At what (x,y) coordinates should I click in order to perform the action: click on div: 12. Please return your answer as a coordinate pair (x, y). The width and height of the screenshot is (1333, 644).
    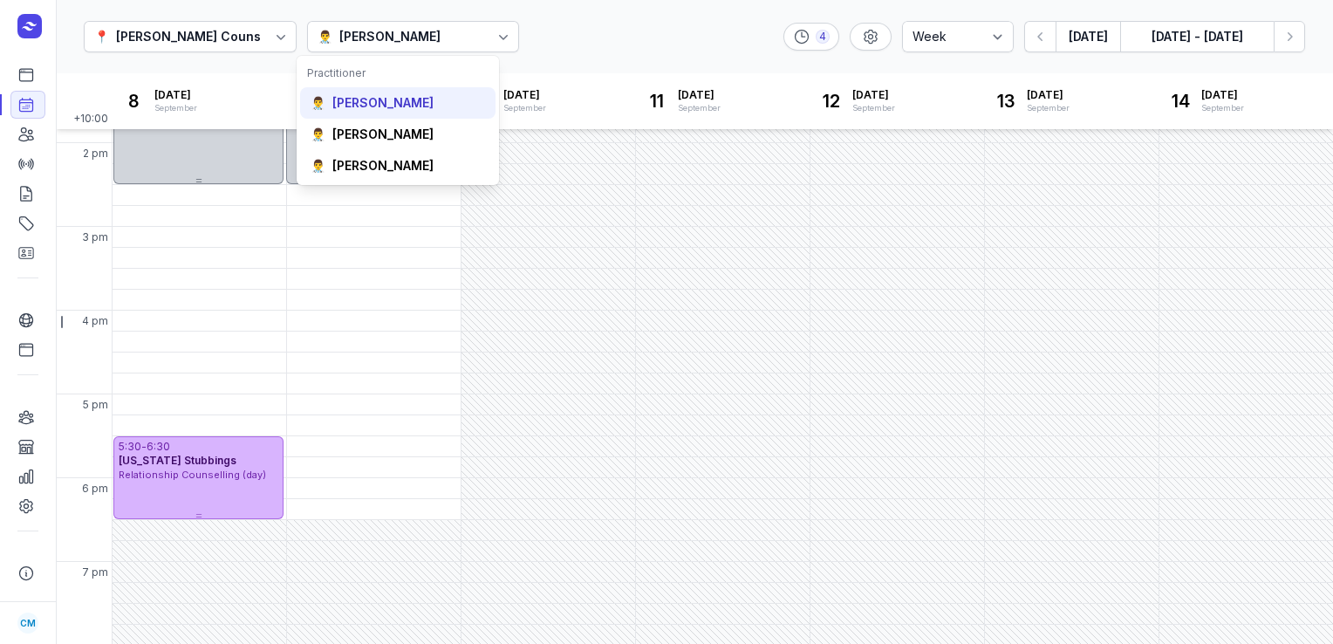
    Looking at the image, I should click on (831, 101).